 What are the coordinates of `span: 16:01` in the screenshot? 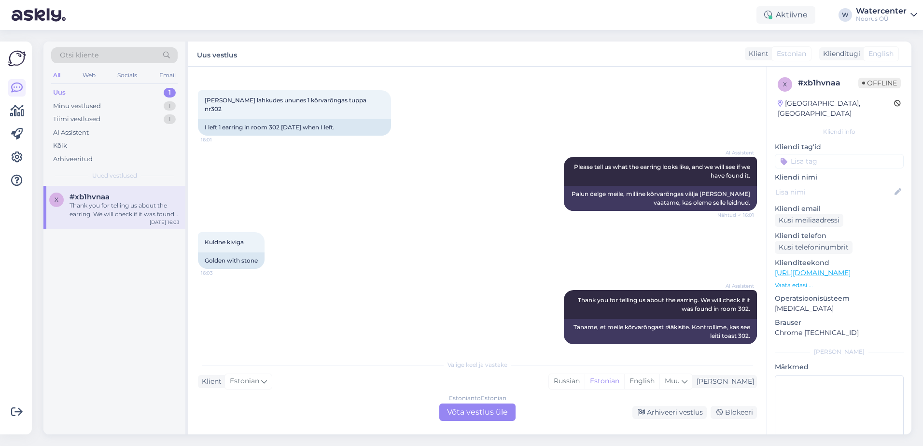 It's located at (219, 139).